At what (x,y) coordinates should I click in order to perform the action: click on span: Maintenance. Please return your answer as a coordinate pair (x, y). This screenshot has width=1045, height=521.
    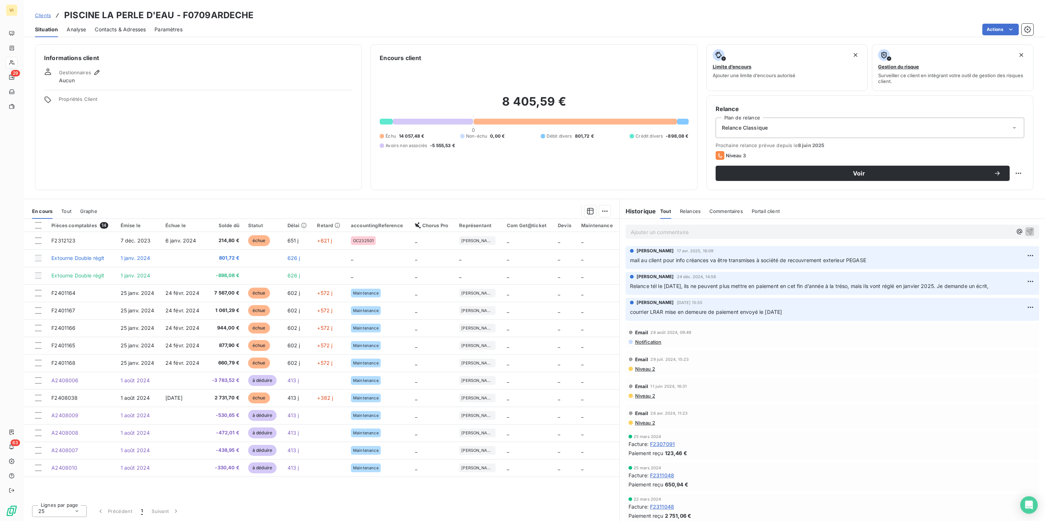
    Looking at the image, I should click on (366, 398).